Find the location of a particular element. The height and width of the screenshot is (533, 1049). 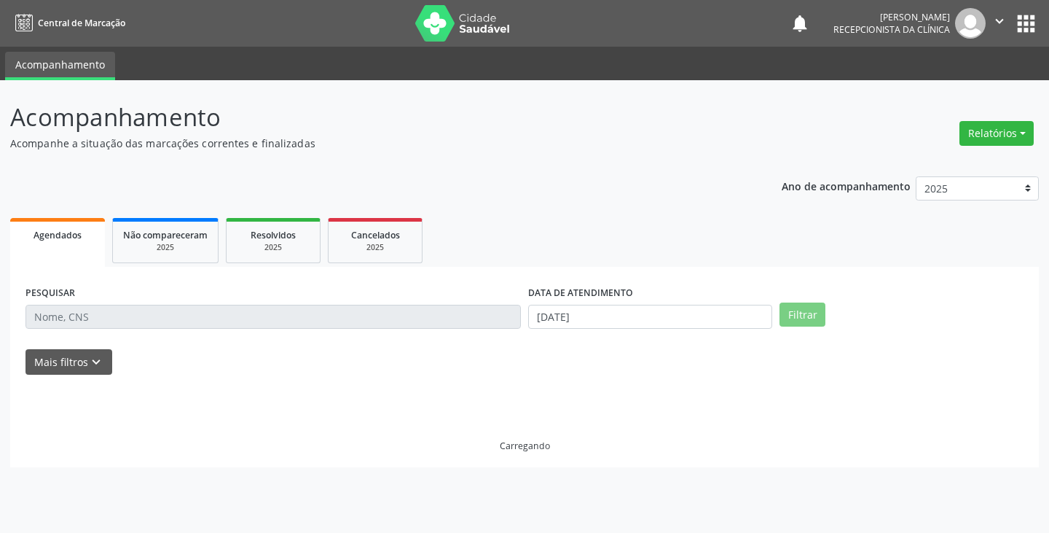

div: Carregando is located at coordinates (525, 445).